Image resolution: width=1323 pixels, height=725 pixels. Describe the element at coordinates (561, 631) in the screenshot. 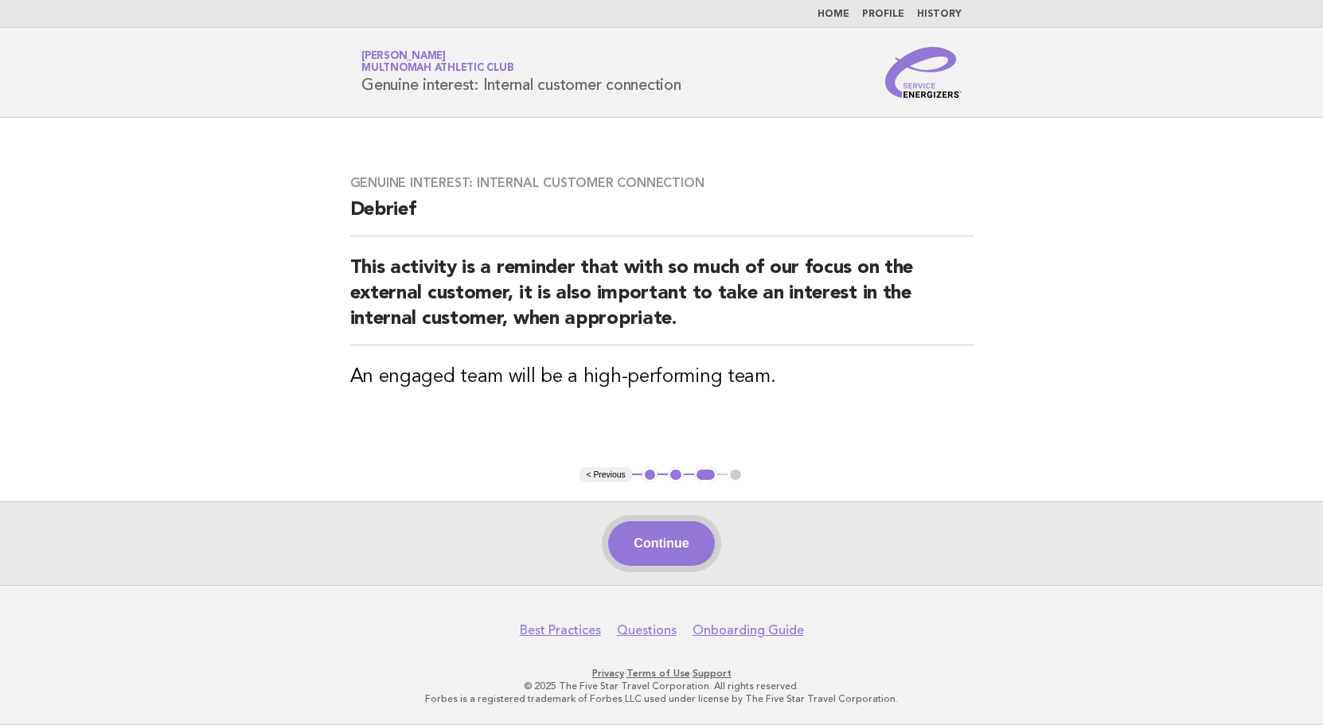

I see `a: Best Practices` at that location.